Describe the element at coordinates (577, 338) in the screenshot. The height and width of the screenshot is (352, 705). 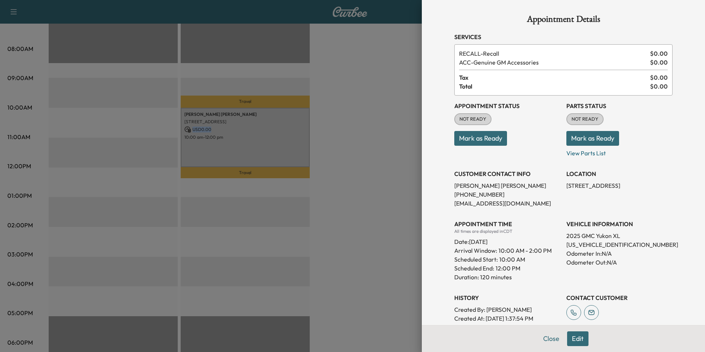
I see `button: Edit` at that location.